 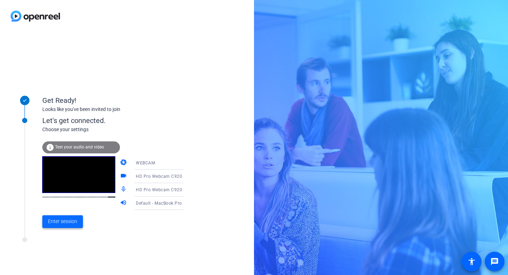 What do you see at coordinates (124, 176) in the screenshot?
I see `mat-icon: videocam` at bounding box center [124, 176].